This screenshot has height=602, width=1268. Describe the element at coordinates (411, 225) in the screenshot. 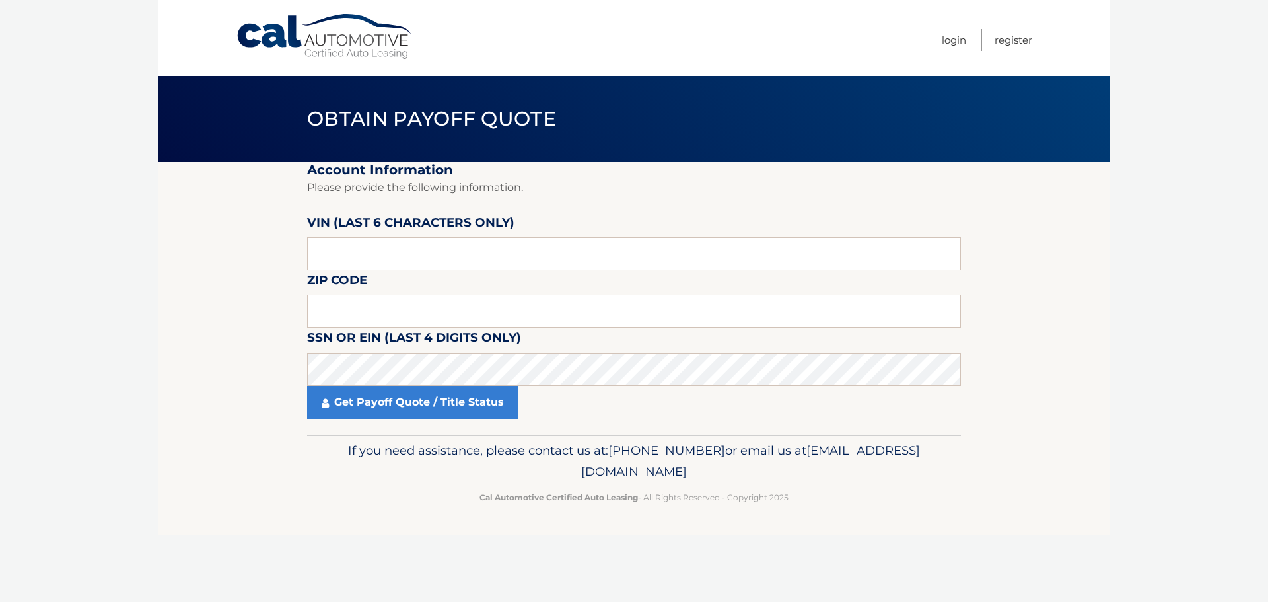

I see `label: VIN (last 6 characters only)` at that location.